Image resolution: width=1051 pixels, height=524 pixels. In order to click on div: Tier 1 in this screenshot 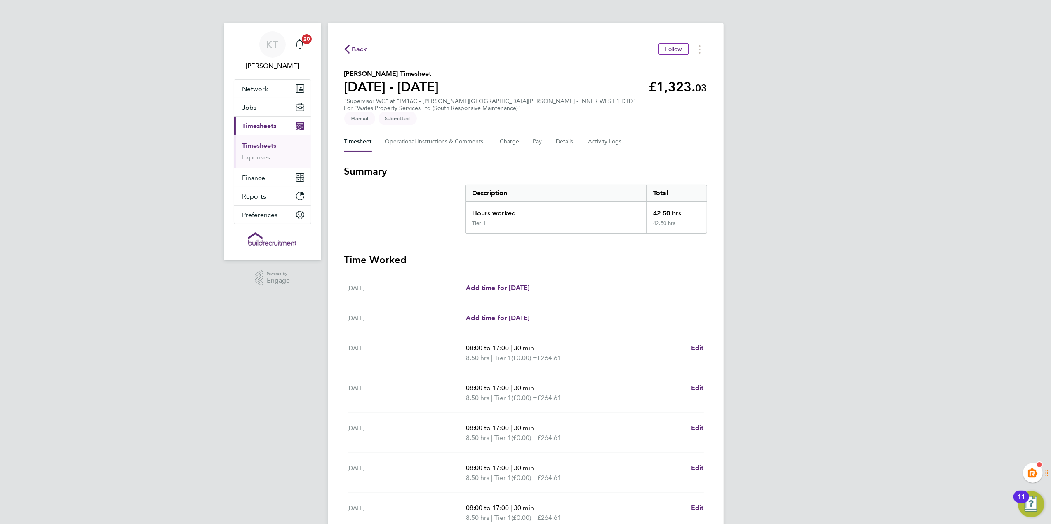, I will do `click(479, 223)`.